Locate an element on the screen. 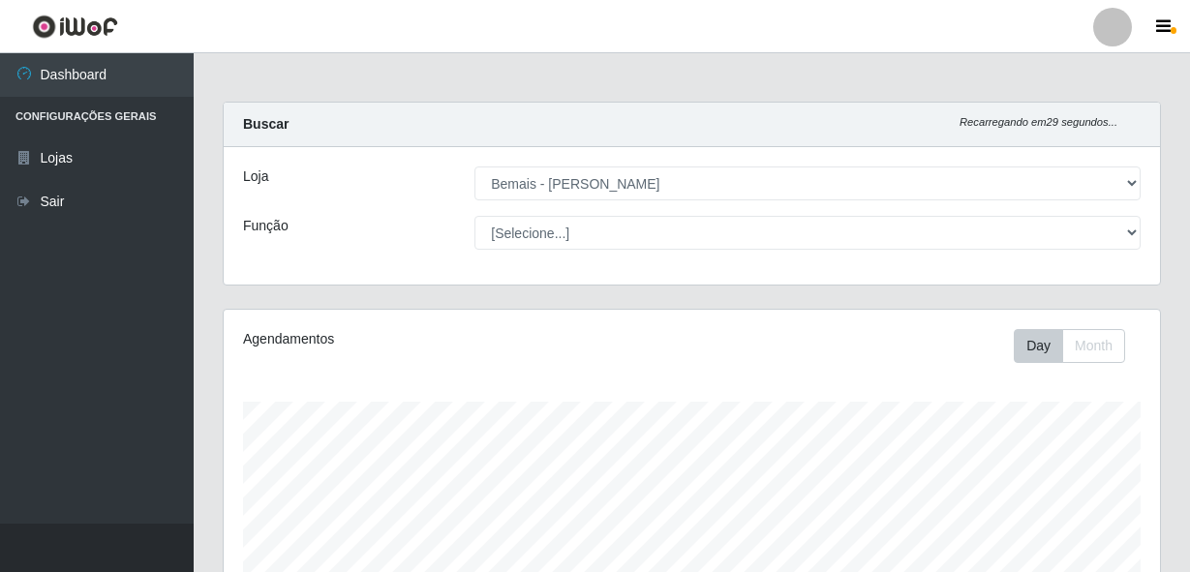 This screenshot has height=572, width=1190. i: Recarregando em 29 segundos... is located at coordinates (1038, 122).